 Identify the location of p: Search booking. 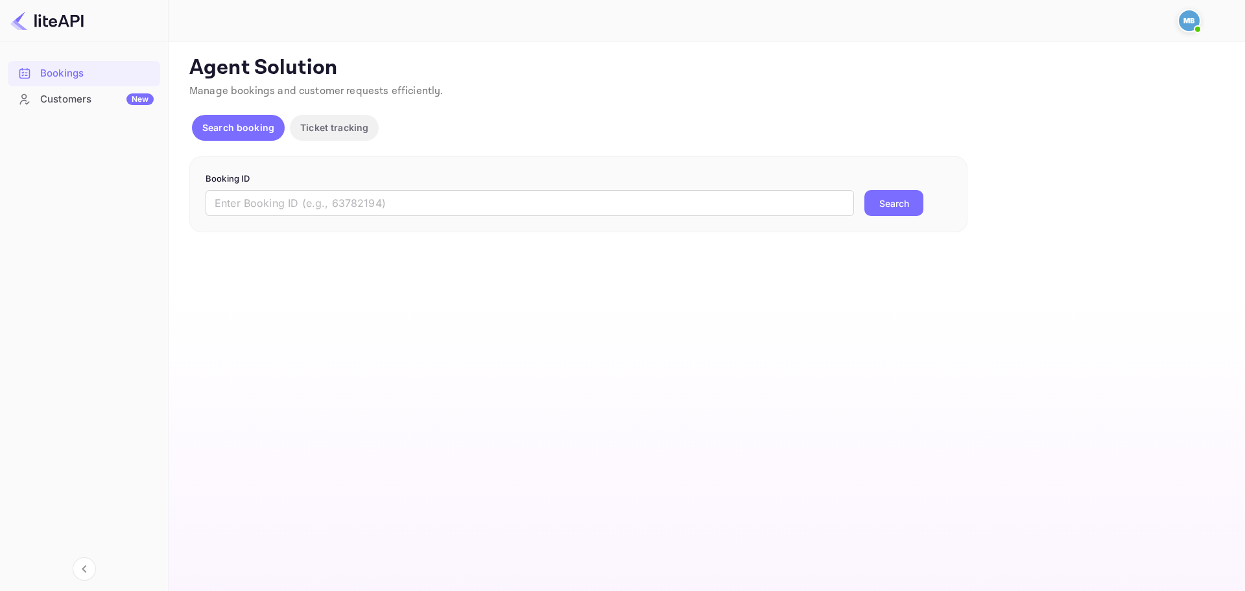
(238, 127).